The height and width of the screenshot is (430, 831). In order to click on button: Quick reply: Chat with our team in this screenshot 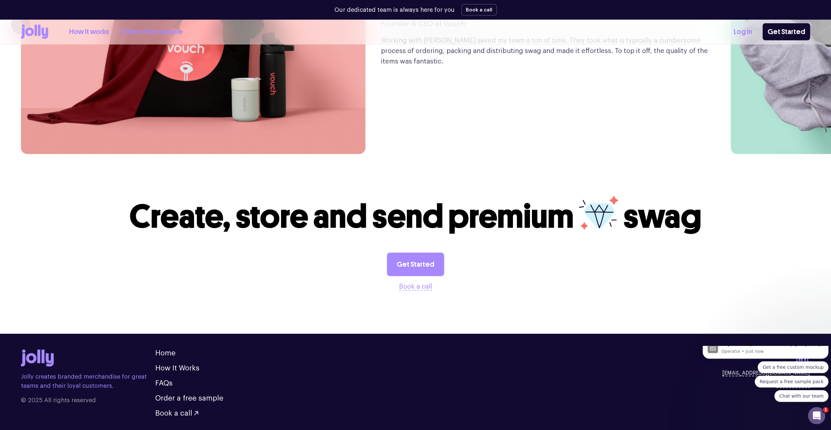, I will do `click(101, 50)`.